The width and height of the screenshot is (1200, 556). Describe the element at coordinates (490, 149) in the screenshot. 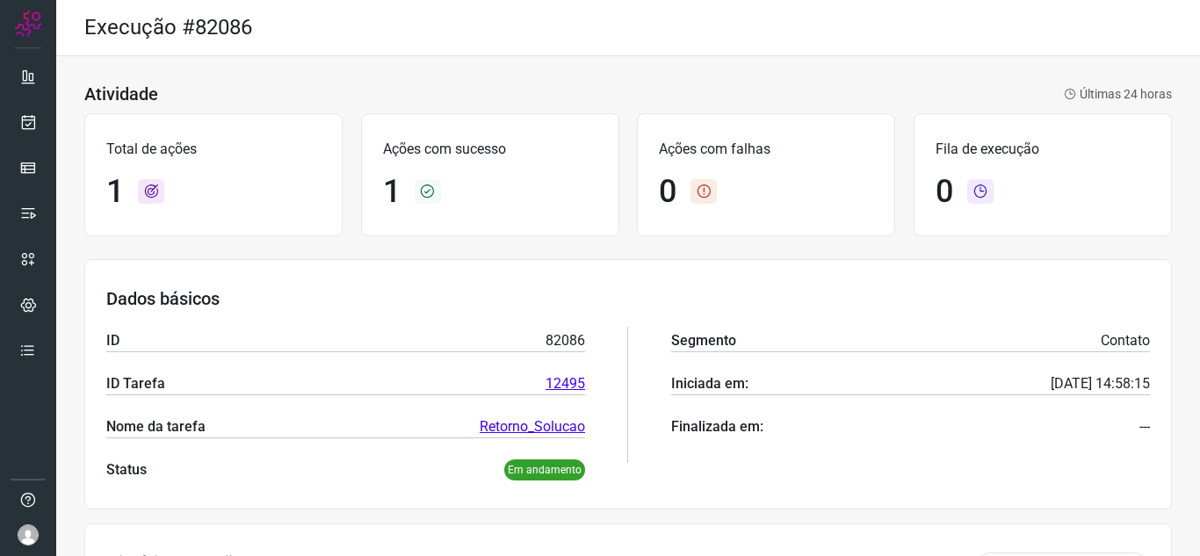

I see `p: Ações com sucesso` at that location.